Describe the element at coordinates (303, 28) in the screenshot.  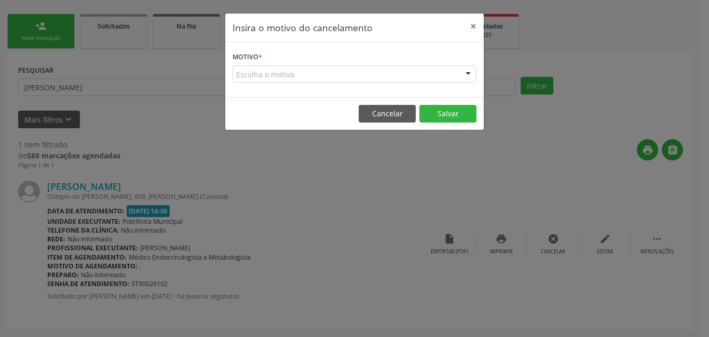
I see `h5: Insira o motivo do cancelamento` at that location.